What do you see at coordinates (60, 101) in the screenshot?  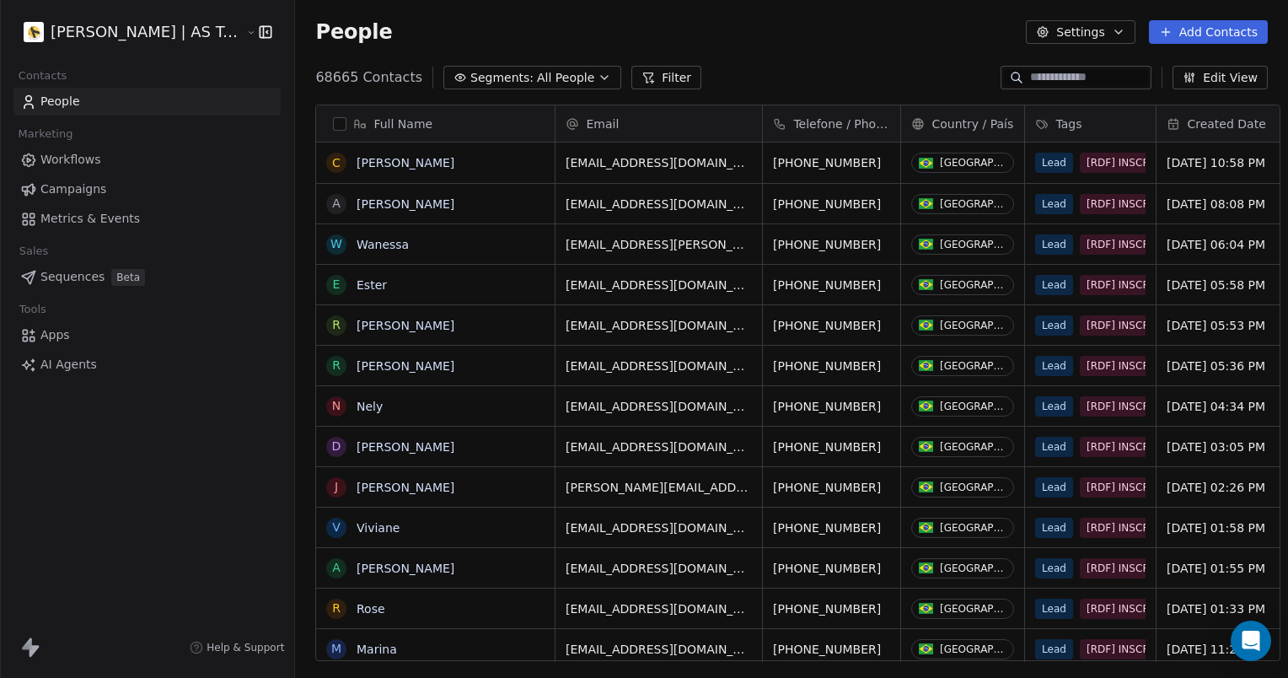 I see `span: People` at bounding box center [60, 101].